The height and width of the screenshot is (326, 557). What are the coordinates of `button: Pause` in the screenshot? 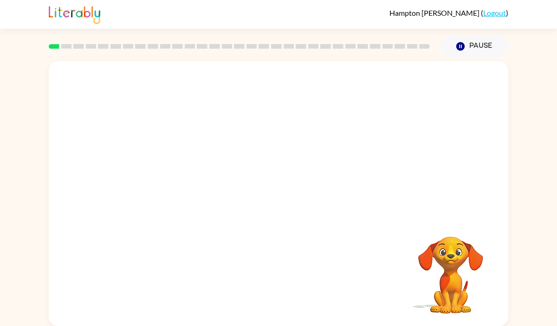 It's located at (474, 46).